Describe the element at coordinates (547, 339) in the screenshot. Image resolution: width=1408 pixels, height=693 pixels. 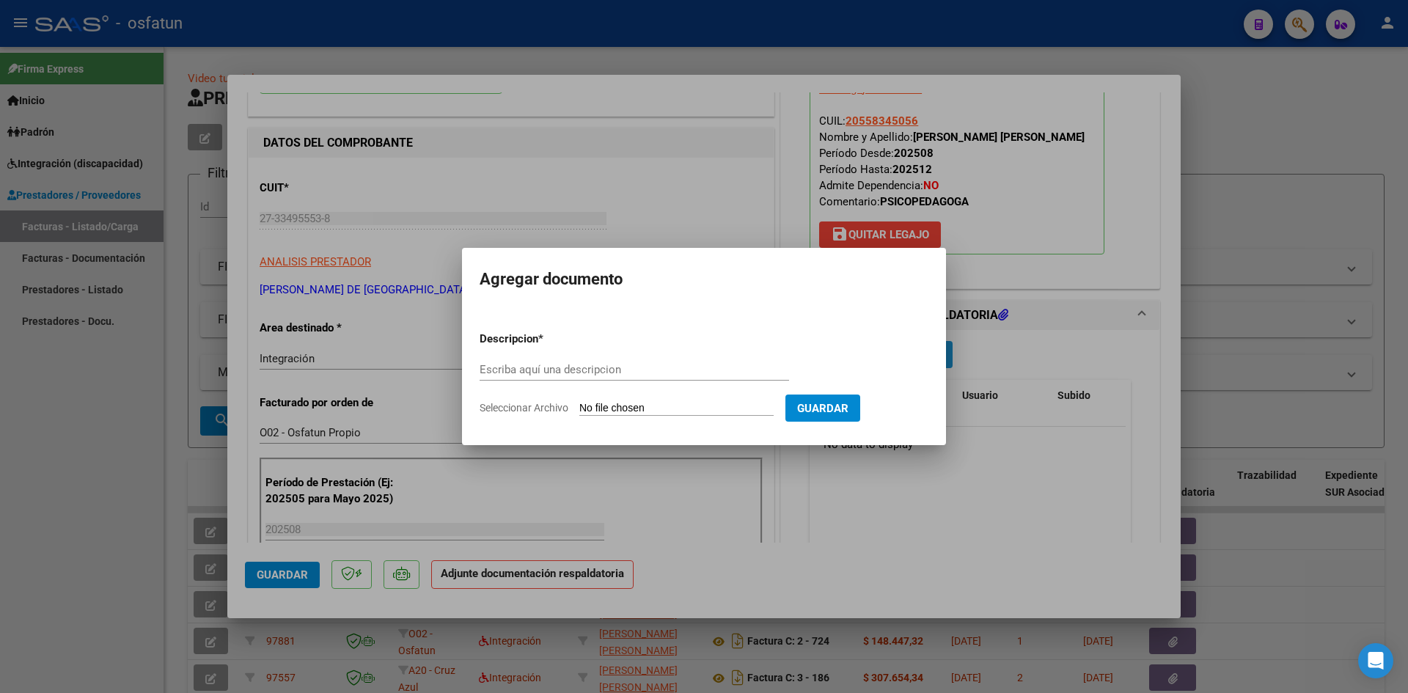
I see `p: Descripcion` at that location.